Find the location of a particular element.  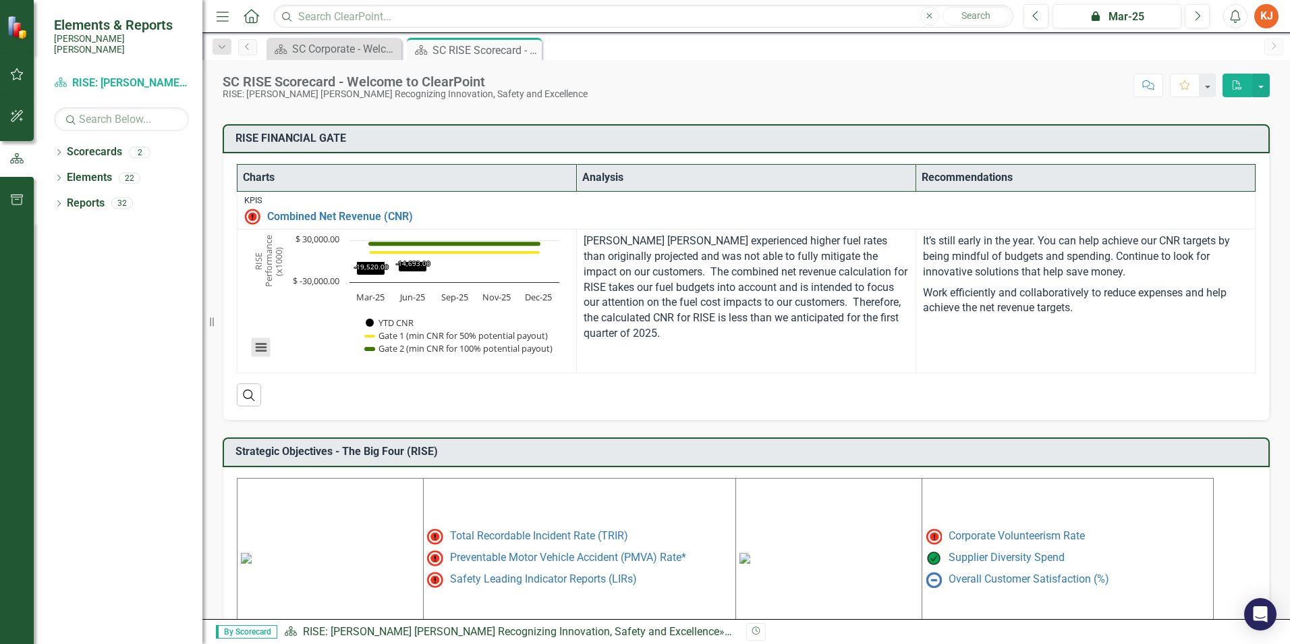

input: Search ClearPoint... is located at coordinates (643, 16).